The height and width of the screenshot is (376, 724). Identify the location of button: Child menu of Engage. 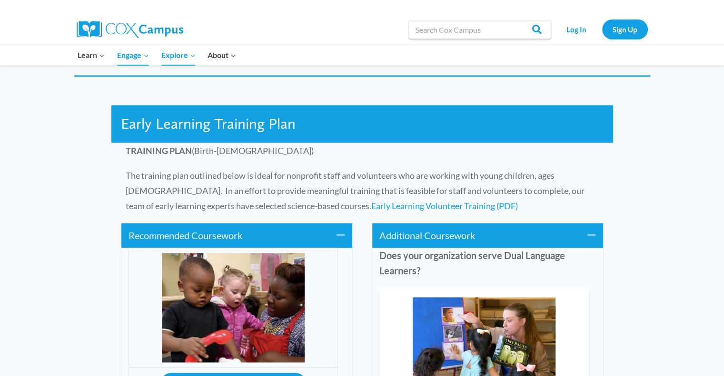
(133, 55).